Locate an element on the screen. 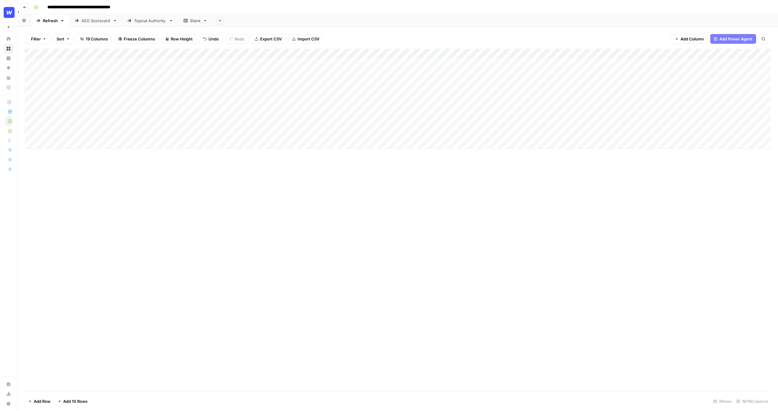  span: Sort is located at coordinates (61, 39).